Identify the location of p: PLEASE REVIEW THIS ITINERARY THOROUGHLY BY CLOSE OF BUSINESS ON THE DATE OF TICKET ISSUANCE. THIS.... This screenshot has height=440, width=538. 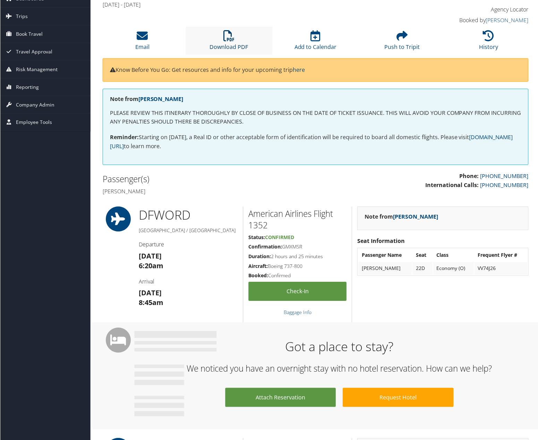
(315, 117).